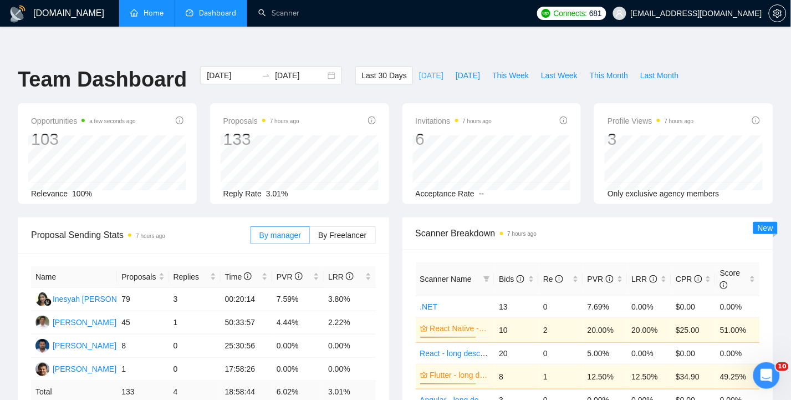 Image resolution: width=791 pixels, height=400 pixels. I want to click on span: 100%, so click(82, 193).